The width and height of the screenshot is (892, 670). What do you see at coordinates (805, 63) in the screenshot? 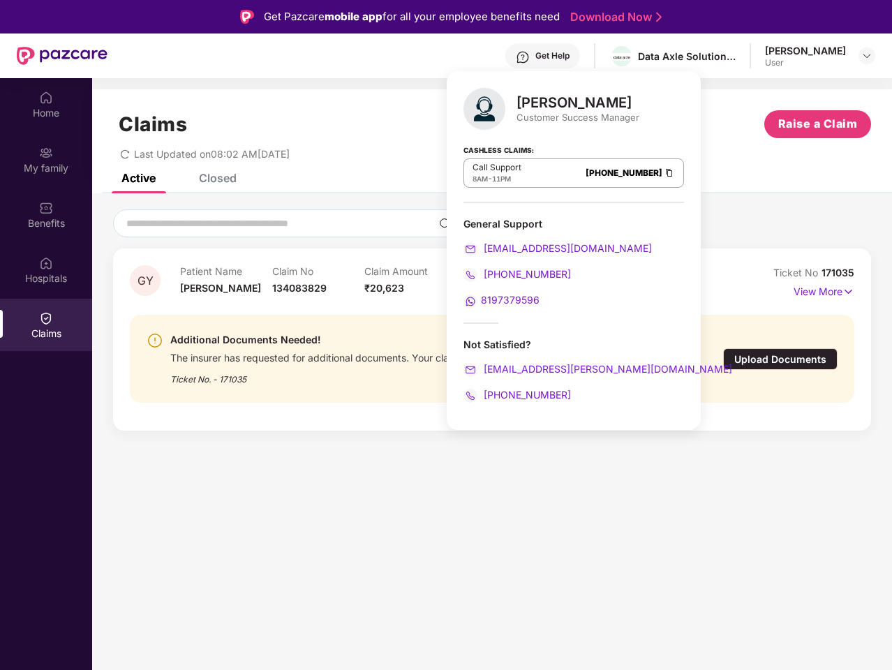
I see `div: User` at bounding box center [805, 63].